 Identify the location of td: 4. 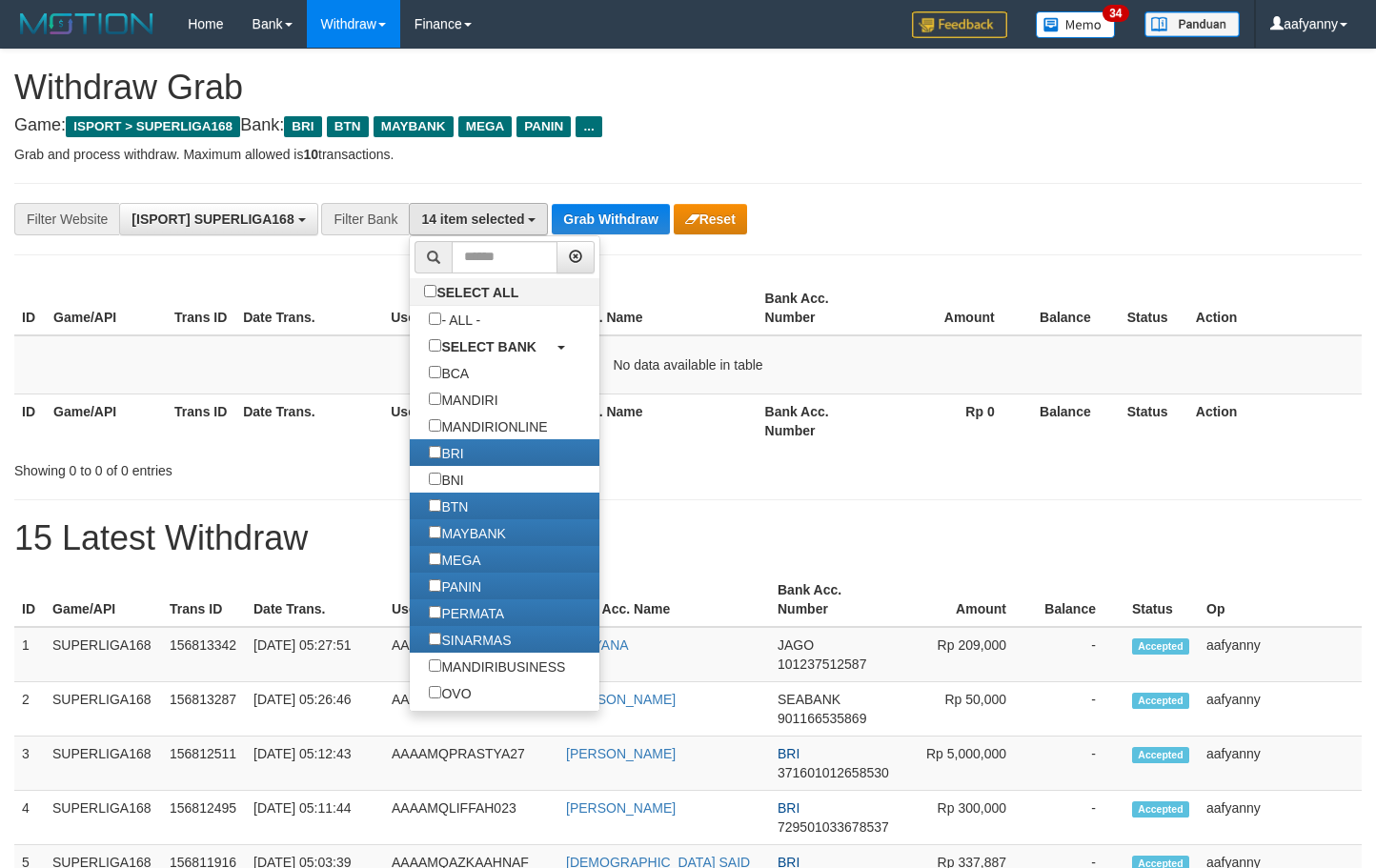
(29, 817).